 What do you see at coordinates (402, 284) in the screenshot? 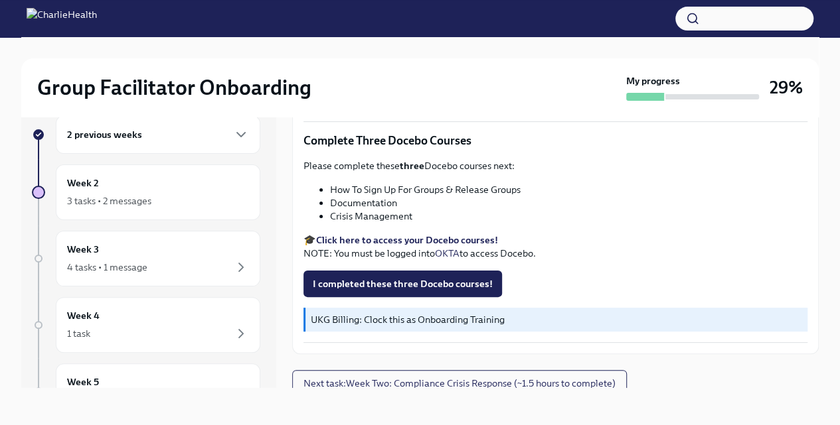
I see `span: I completed these three Docebo courses!` at bounding box center [402, 284].